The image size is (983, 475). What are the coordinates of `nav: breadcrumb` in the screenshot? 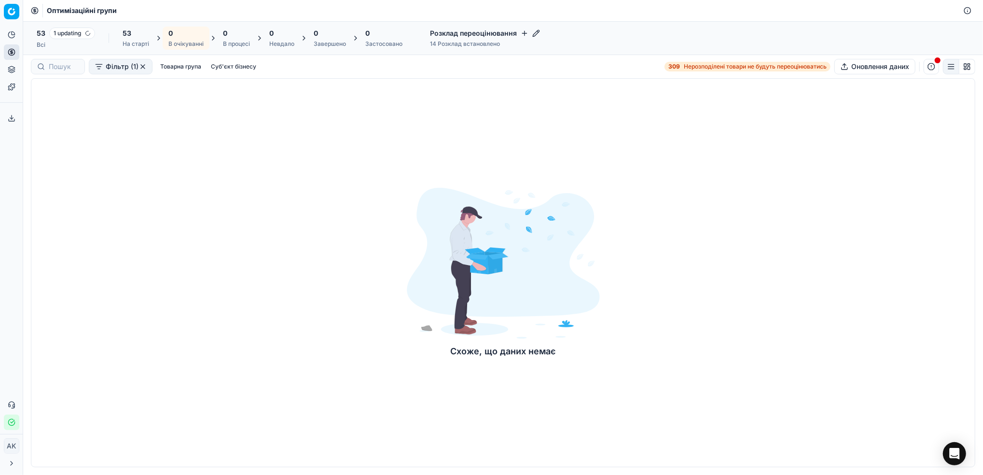 It's located at (82, 11).